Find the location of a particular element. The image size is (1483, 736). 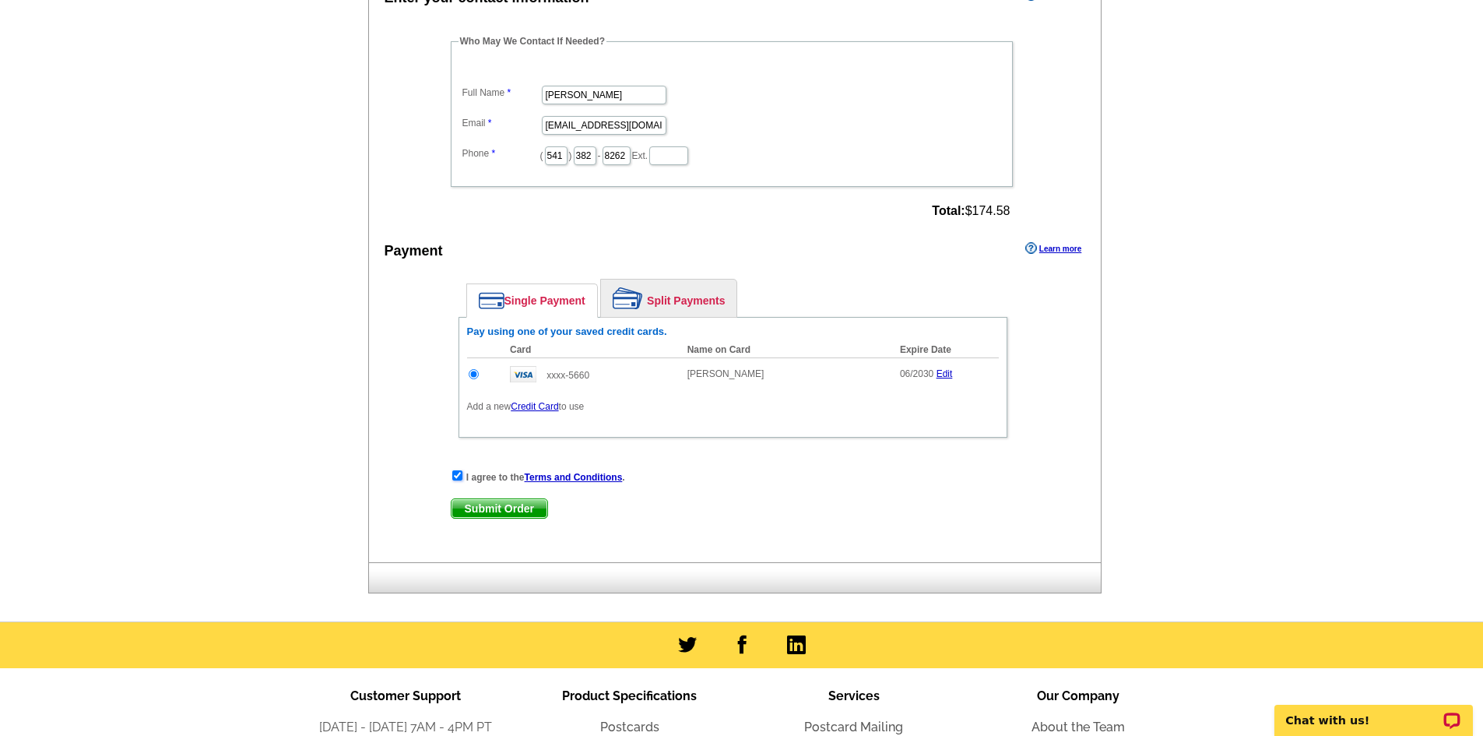

span: Services is located at coordinates (854, 695).